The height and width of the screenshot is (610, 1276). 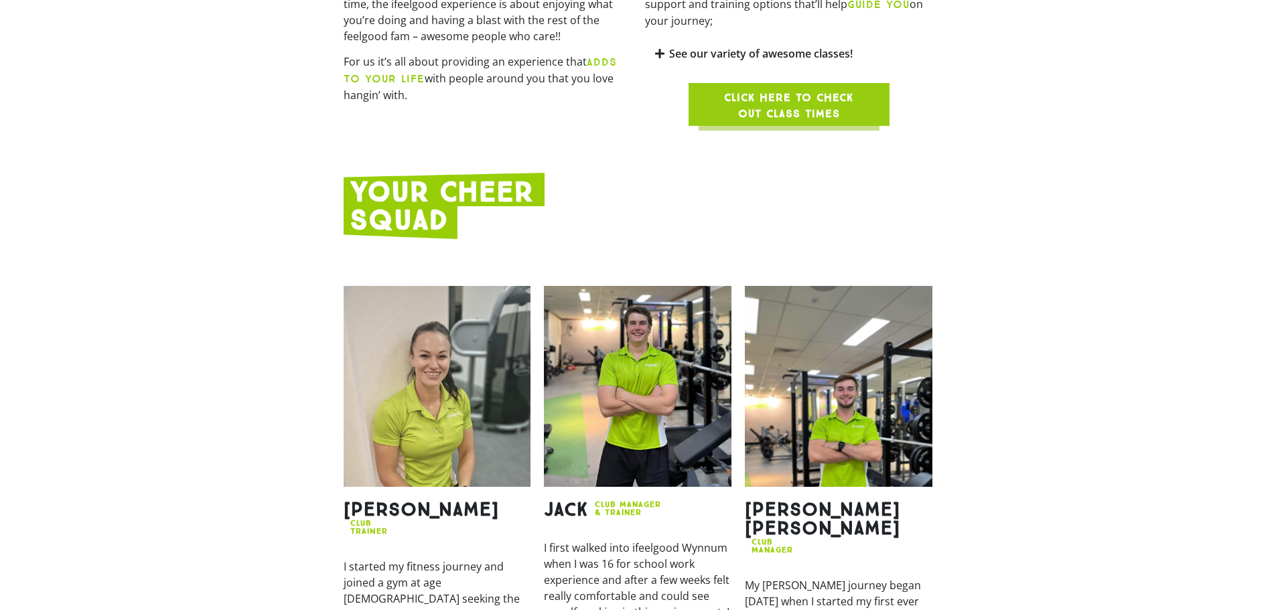 What do you see at coordinates (789, 106) in the screenshot?
I see `span: Click here to check out class times` at bounding box center [789, 106].